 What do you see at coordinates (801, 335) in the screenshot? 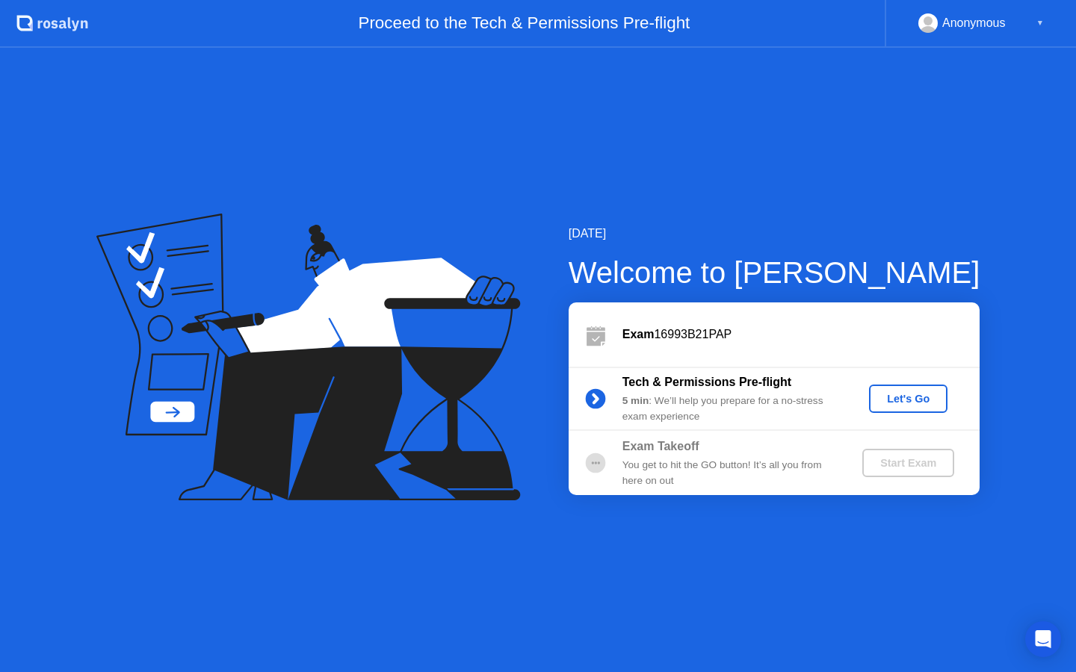
I see `div: 16993B21PAP` at bounding box center [801, 335].